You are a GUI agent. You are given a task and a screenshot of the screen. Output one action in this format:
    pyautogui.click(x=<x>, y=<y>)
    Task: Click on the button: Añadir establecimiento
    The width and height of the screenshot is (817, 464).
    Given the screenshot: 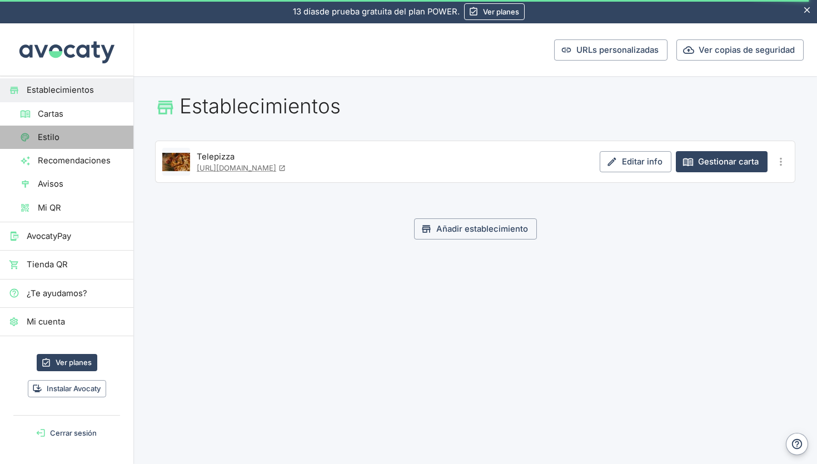 What is the action you would take?
    pyautogui.click(x=475, y=229)
    